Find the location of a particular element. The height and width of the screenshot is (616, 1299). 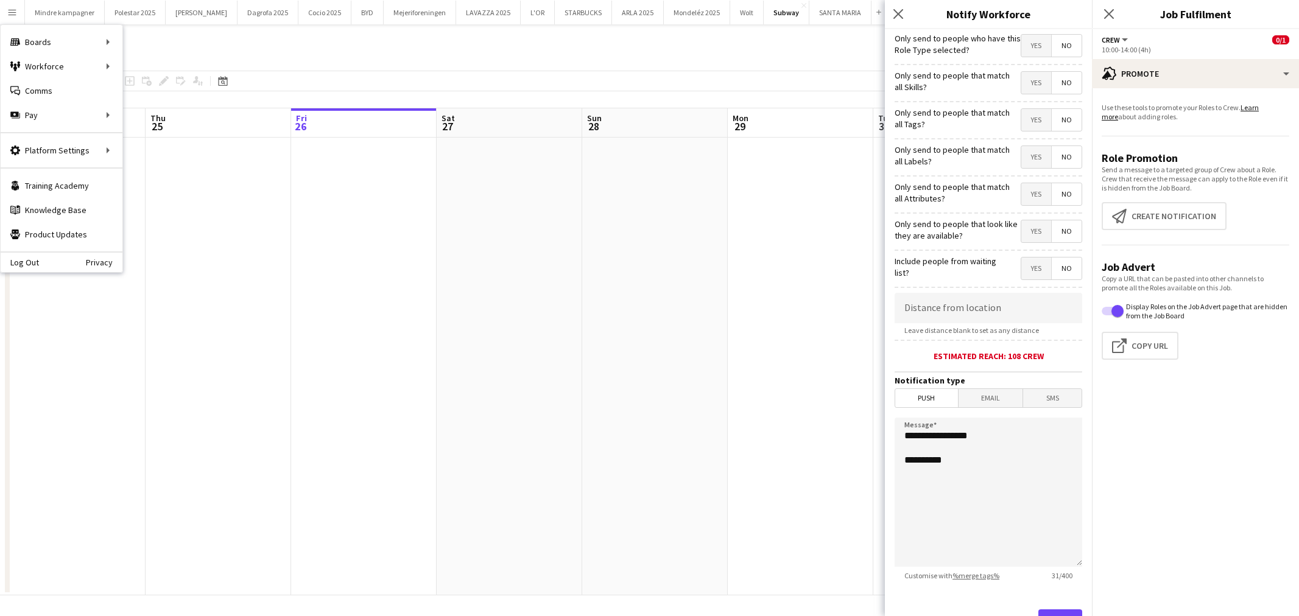

p: Use these tools to promote your Roles to Crew. about adding roles. is located at coordinates (1195, 112).